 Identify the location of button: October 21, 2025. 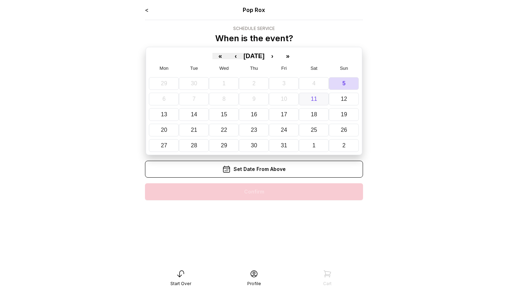
(194, 130).